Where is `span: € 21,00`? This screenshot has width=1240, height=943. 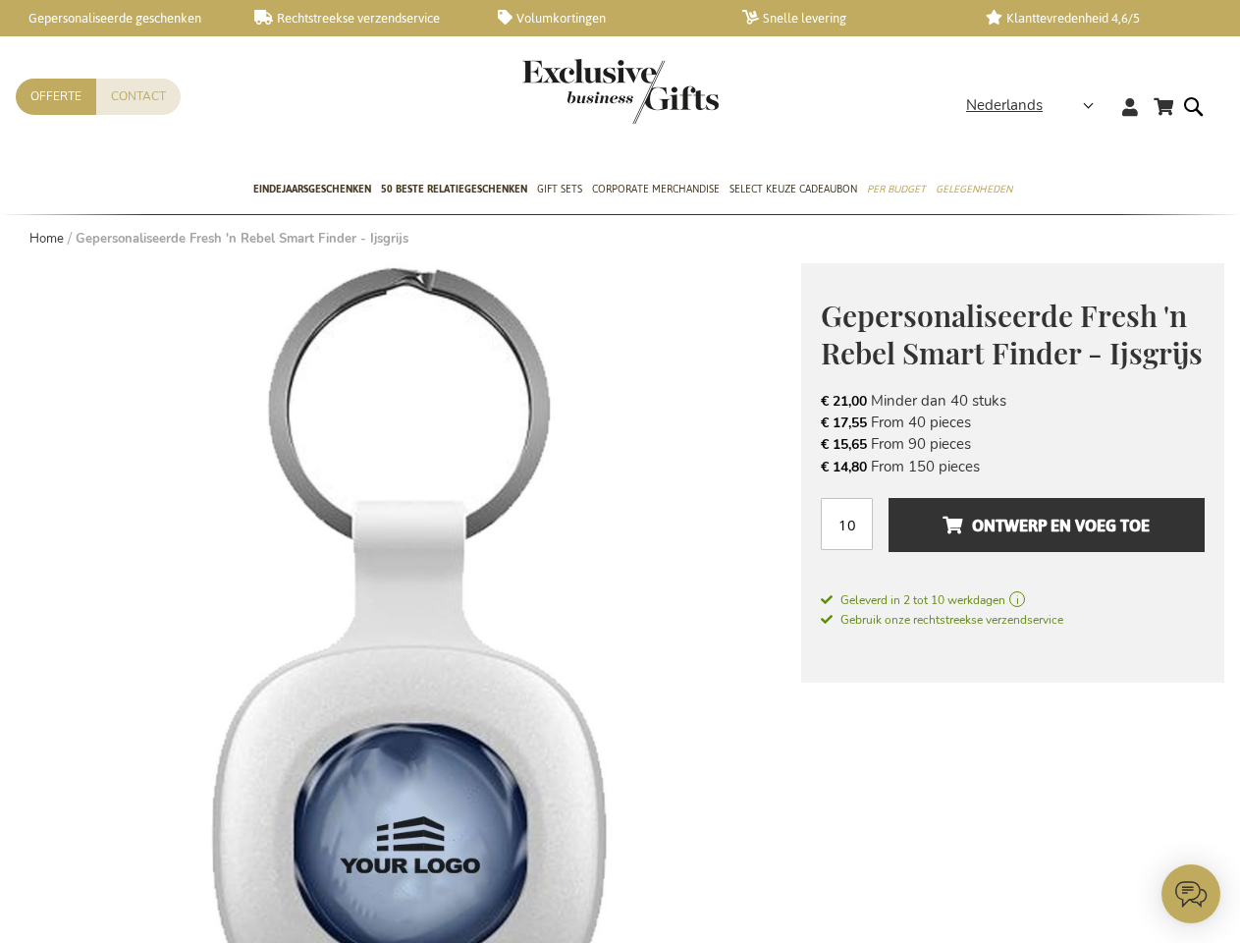 span: € 21,00 is located at coordinates (844, 401).